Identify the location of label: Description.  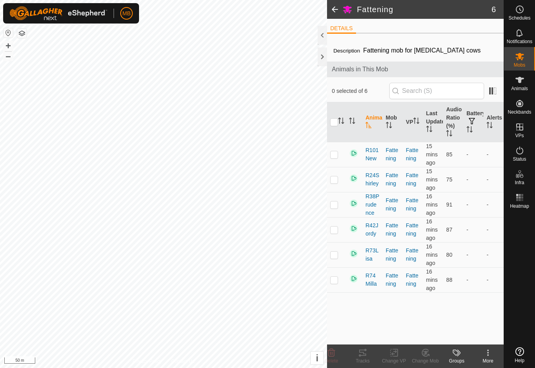
(346, 51).